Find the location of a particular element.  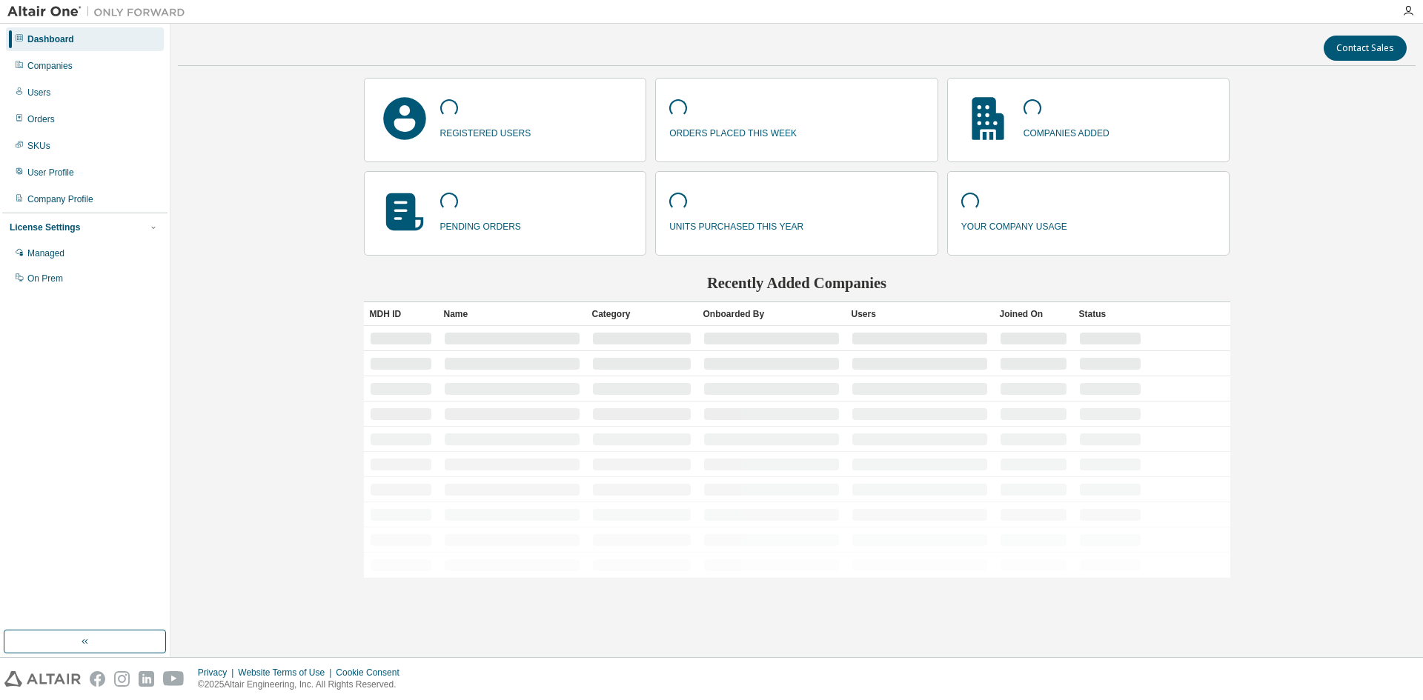

img: altair_logo.svg is located at coordinates (42, 679).